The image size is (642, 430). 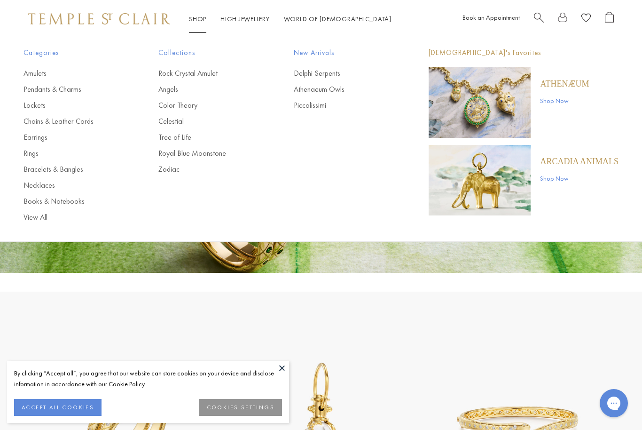 I want to click on p: ARCADIA ANIMALS, so click(x=579, y=161).